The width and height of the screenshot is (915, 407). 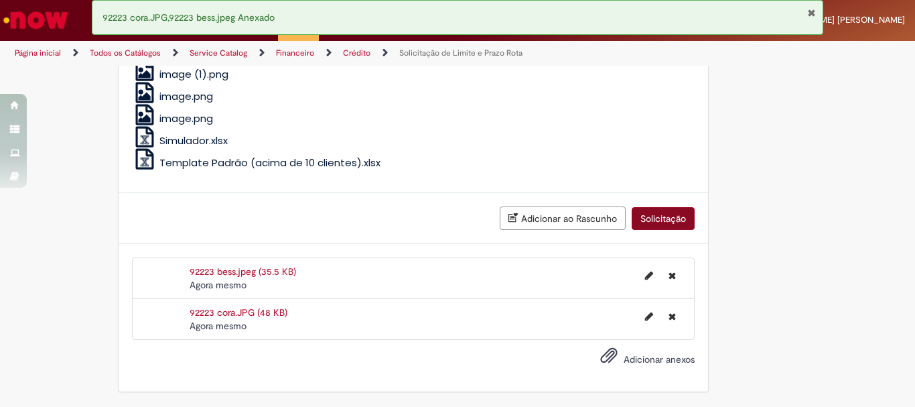 What do you see at coordinates (243, 271) in the screenshot?
I see `a: 92223 bess.jpeg (35.5 KB)` at bounding box center [243, 271].